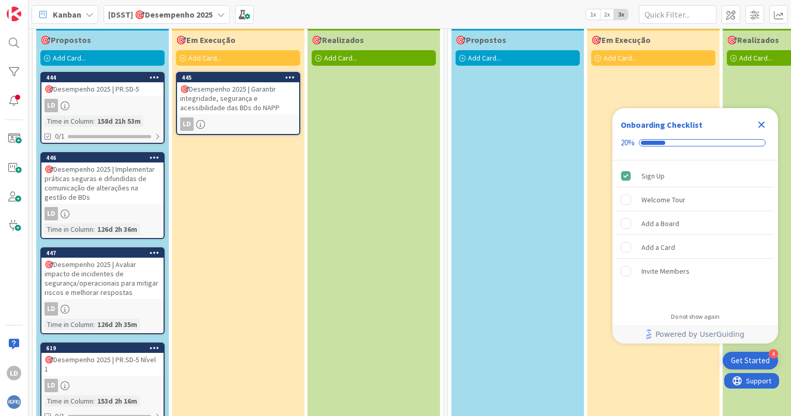  What do you see at coordinates (661, 125) in the screenshot?
I see `div: Onboarding Checklist` at bounding box center [661, 125].